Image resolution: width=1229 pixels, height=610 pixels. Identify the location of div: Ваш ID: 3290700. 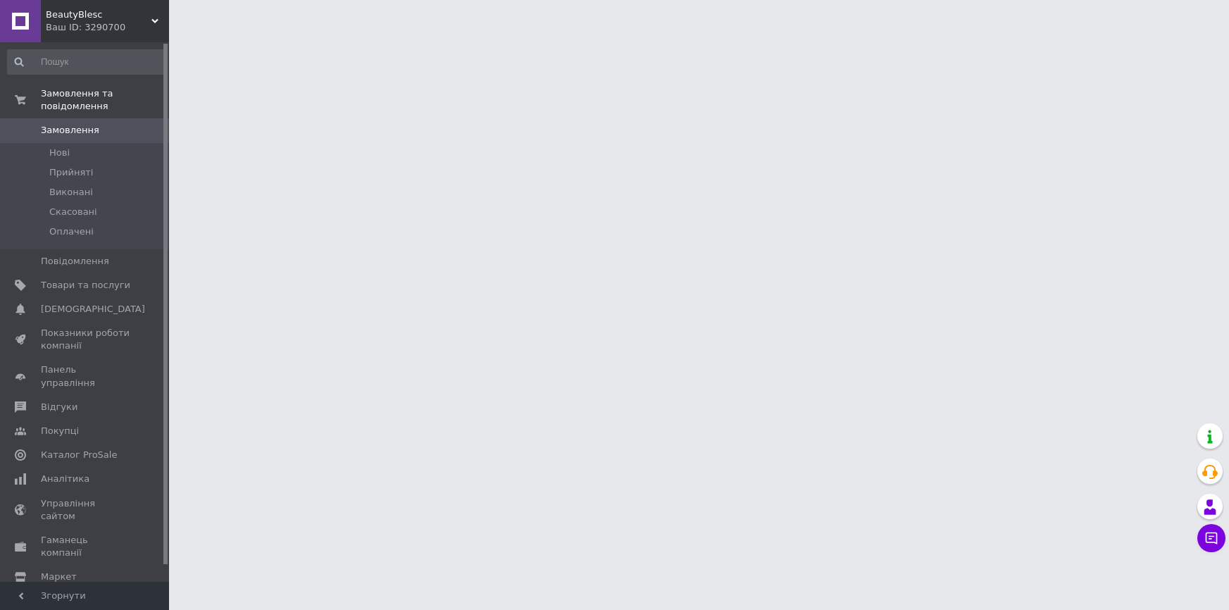
(107, 27).